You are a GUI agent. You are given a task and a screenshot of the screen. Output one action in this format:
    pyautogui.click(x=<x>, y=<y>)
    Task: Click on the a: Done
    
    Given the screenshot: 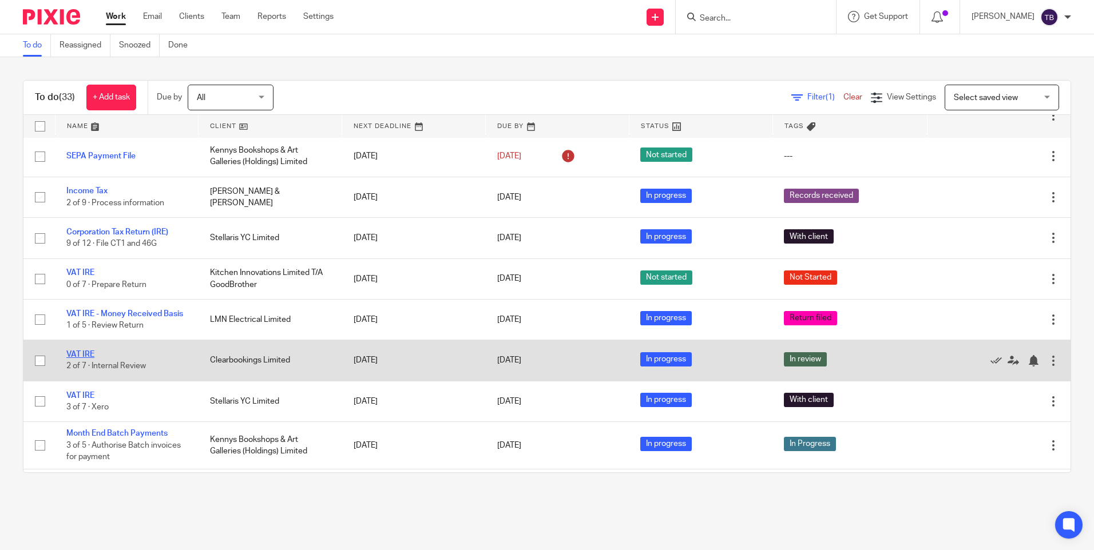 What is the action you would take?
    pyautogui.click(x=182, y=45)
    